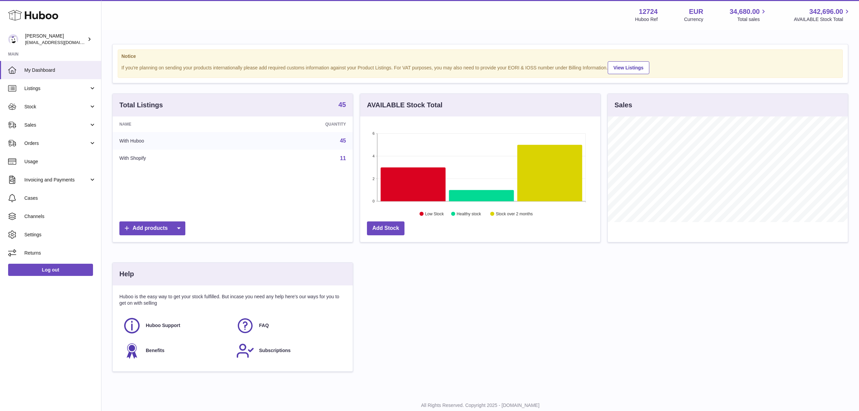 The height and width of the screenshot is (411, 859). What do you see at coordinates (13, 39) in the screenshot?
I see `img: internalAdmin-12724@internal.huboo.com` at bounding box center [13, 39].